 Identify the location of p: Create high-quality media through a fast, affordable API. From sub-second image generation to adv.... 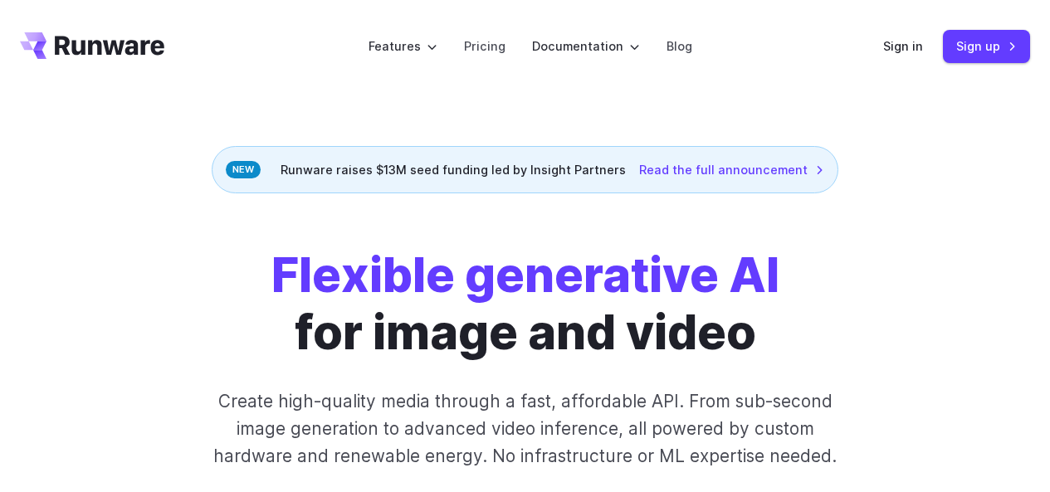
(525, 429).